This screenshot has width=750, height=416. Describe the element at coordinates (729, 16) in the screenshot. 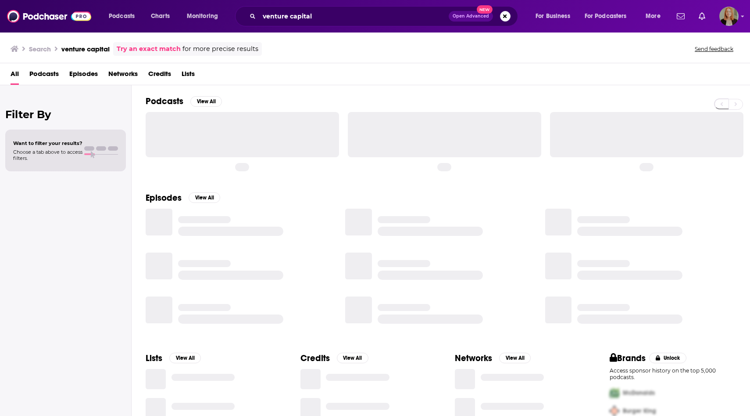

I see `button: Show profile menu` at that location.